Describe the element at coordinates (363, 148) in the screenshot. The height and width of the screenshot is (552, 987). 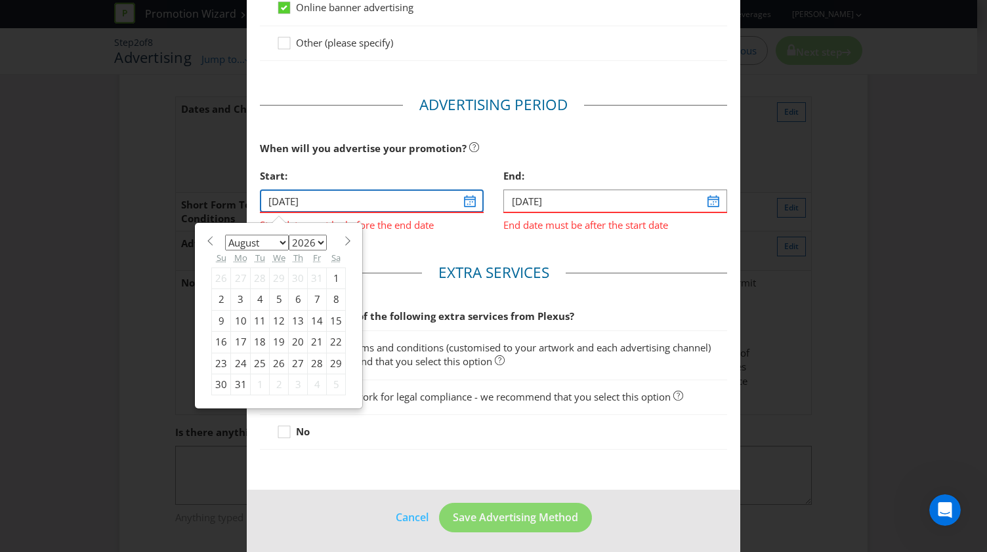
I see `span: When will you advertise your promotion?` at that location.